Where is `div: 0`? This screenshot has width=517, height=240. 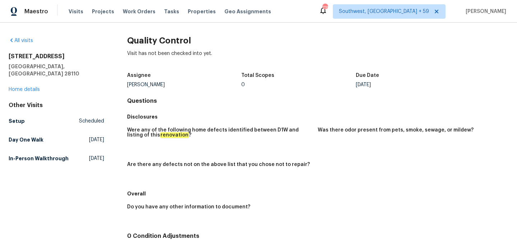 div: 0 is located at coordinates (298, 85).